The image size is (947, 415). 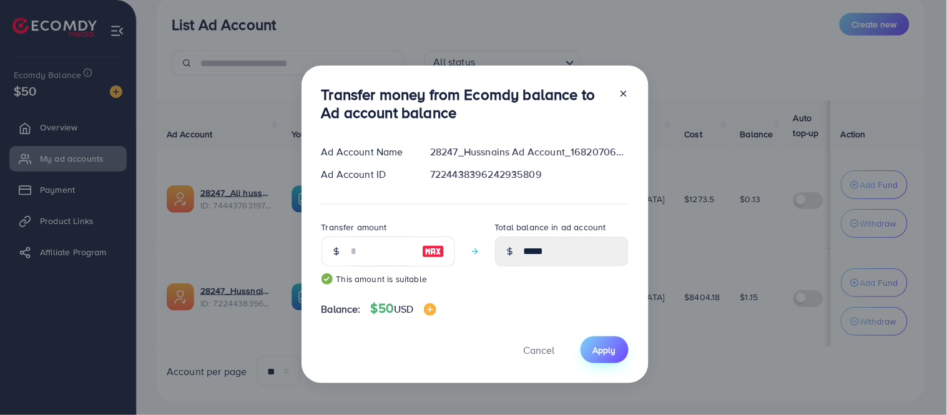 What do you see at coordinates (539, 349) in the screenshot?
I see `button: Cancel` at bounding box center [539, 349].